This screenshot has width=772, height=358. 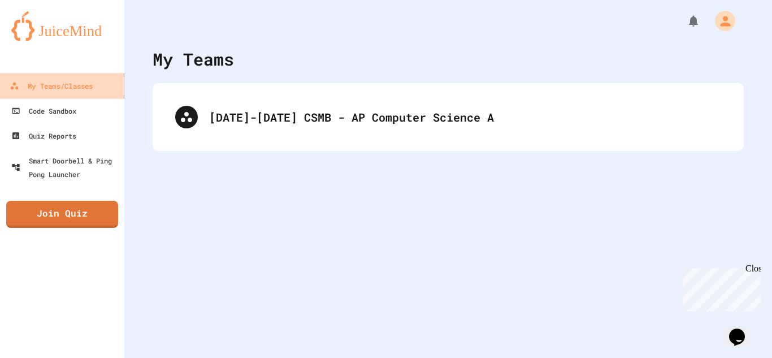 What do you see at coordinates (51, 86) in the screenshot?
I see `div: My Teams/Classes` at bounding box center [51, 86].